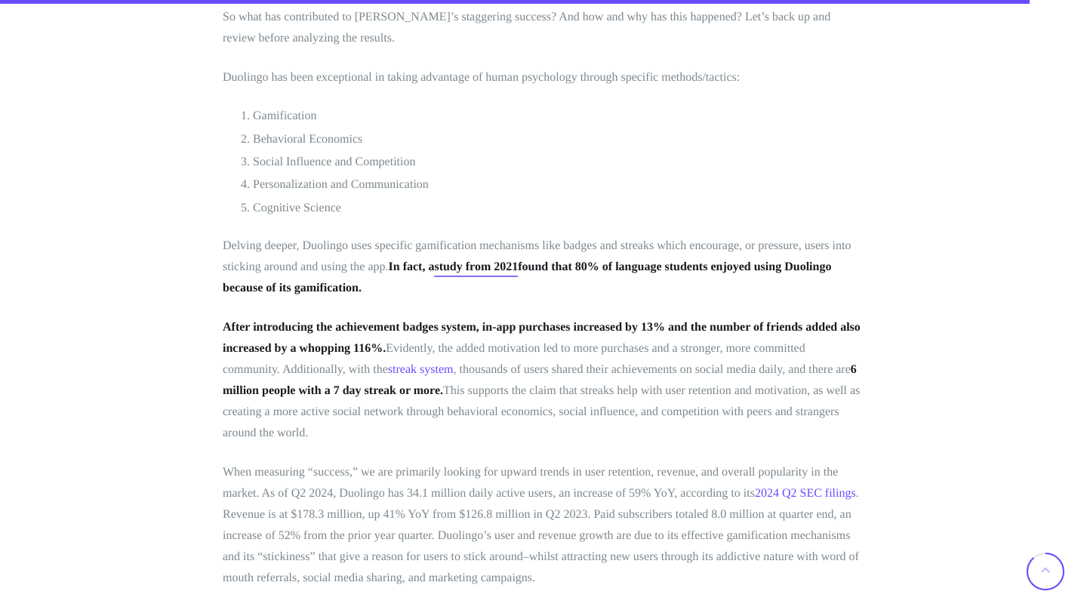  What do you see at coordinates (475, 266) in the screenshot?
I see `a: study from 2021` at bounding box center [475, 266].